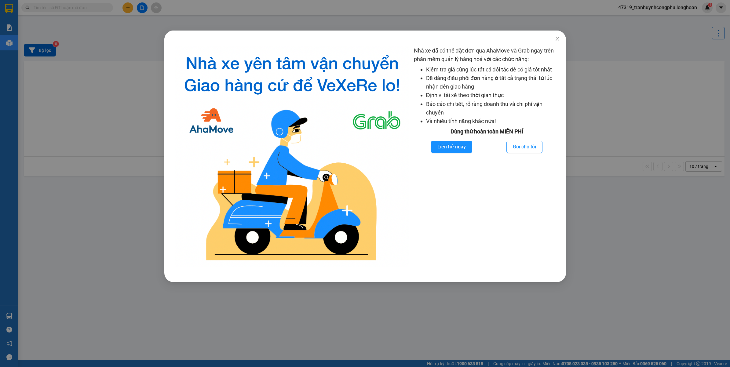 This screenshot has width=730, height=367. What do you see at coordinates (493, 121) in the screenshot?
I see `li: Và nhiều tính năng khác nữa!` at bounding box center [493, 121].